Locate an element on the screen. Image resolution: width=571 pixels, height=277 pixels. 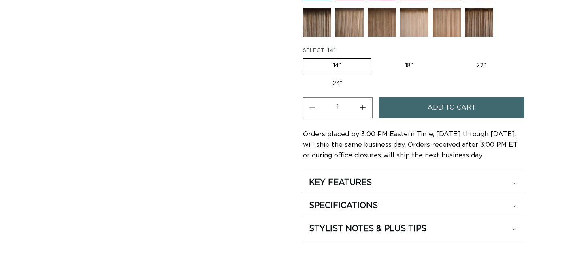
h2: SPECIFICATIONS is located at coordinates (344, 205).